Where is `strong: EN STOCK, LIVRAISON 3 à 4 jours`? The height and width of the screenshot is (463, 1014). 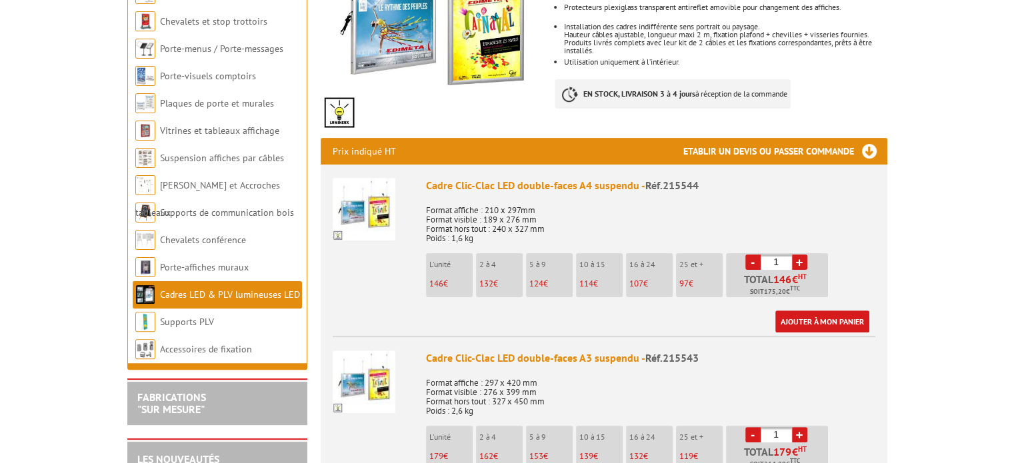 strong: EN STOCK, LIVRAISON 3 à 4 jours is located at coordinates (639, 93).